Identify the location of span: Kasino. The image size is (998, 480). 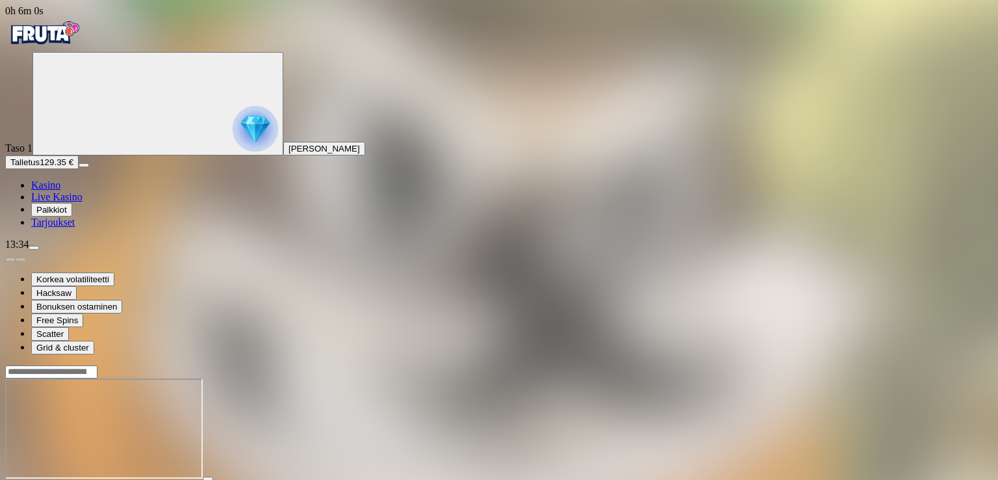
(45, 185).